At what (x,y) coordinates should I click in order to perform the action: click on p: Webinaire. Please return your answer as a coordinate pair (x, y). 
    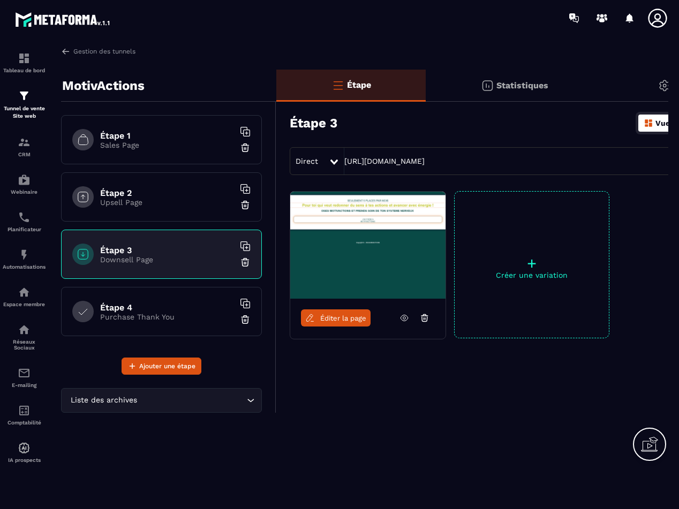
    Looking at the image, I should click on (24, 192).